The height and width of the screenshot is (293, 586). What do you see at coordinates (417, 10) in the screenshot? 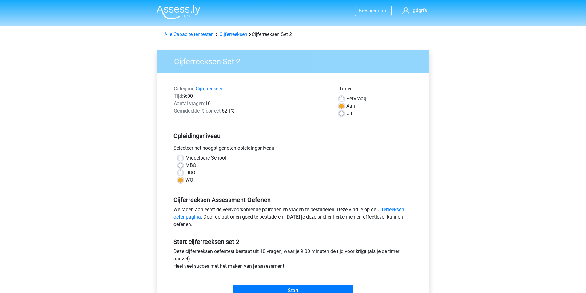
I see `a: gdgrfs` at bounding box center [417, 10].